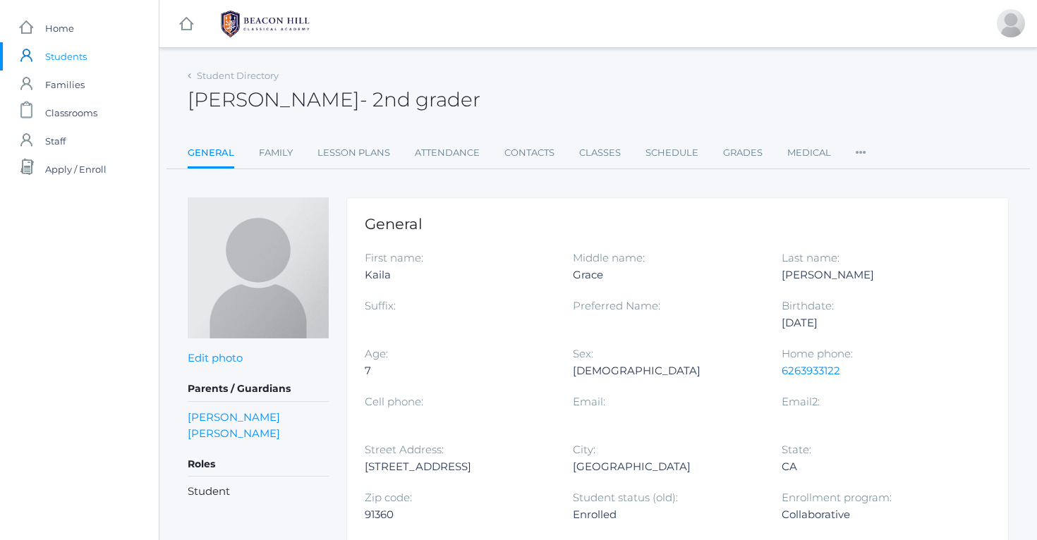 This screenshot has width=1037, height=540. What do you see at coordinates (258, 492) in the screenshot?
I see `li: Student` at bounding box center [258, 492].